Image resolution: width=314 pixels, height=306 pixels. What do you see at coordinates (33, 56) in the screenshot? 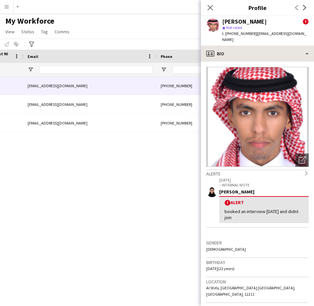
I see `span: Email` at bounding box center [33, 56].